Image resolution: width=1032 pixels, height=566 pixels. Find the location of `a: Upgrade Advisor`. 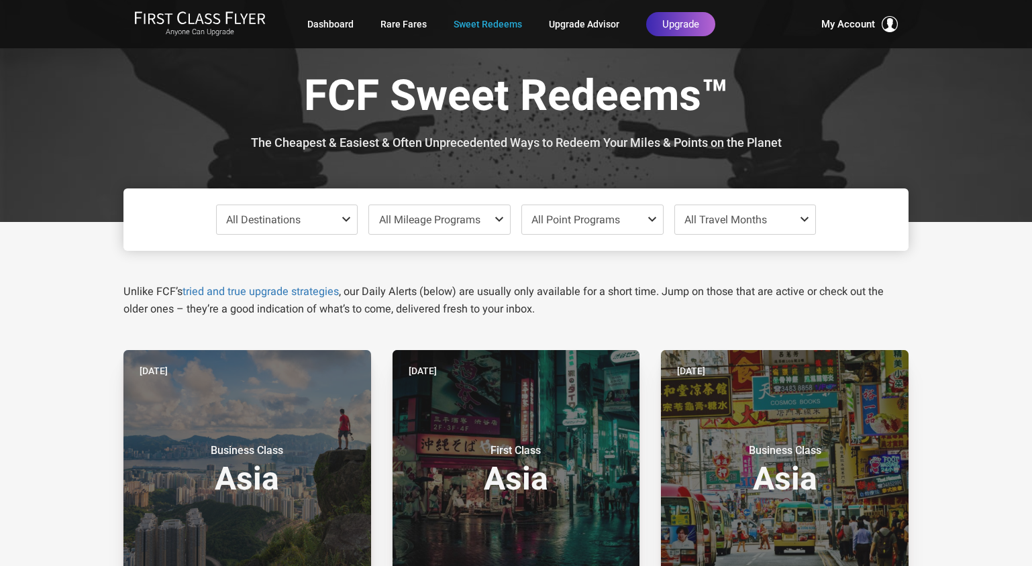

a: Upgrade Advisor is located at coordinates (584, 24).